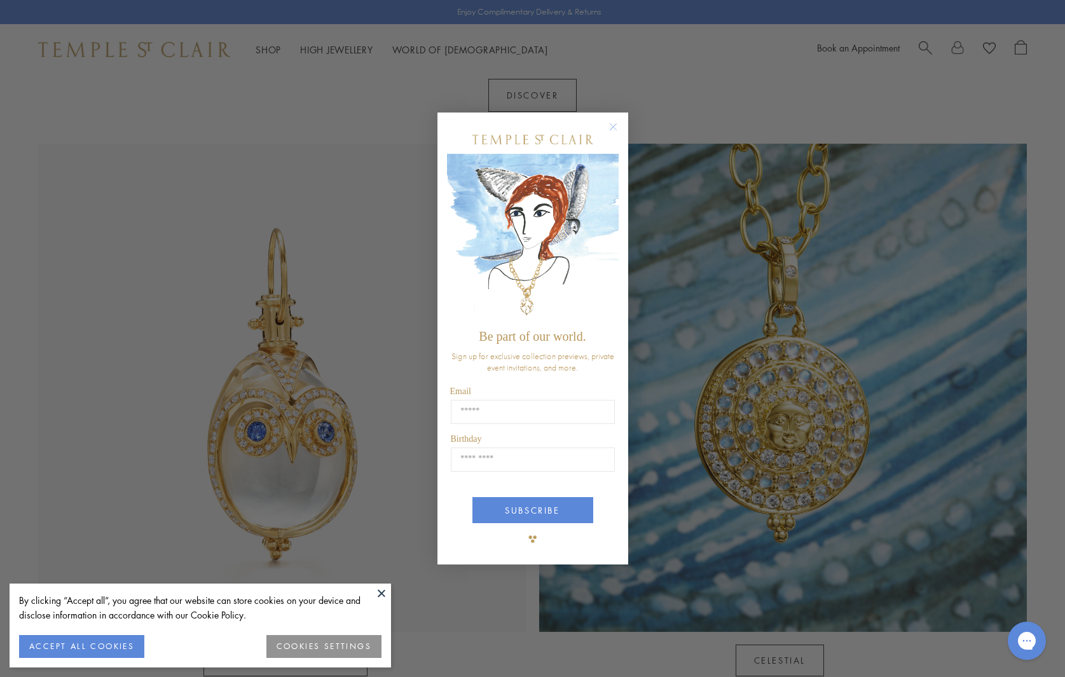 Image resolution: width=1065 pixels, height=677 pixels. What do you see at coordinates (323, 646) in the screenshot?
I see `button: COOKIES SETTINGS` at bounding box center [323, 646].